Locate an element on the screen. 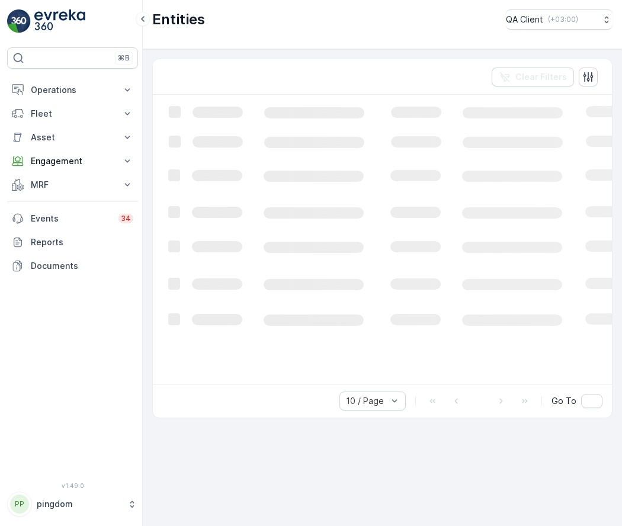 Image resolution: width=622 pixels, height=526 pixels. p: Events is located at coordinates (71, 219).